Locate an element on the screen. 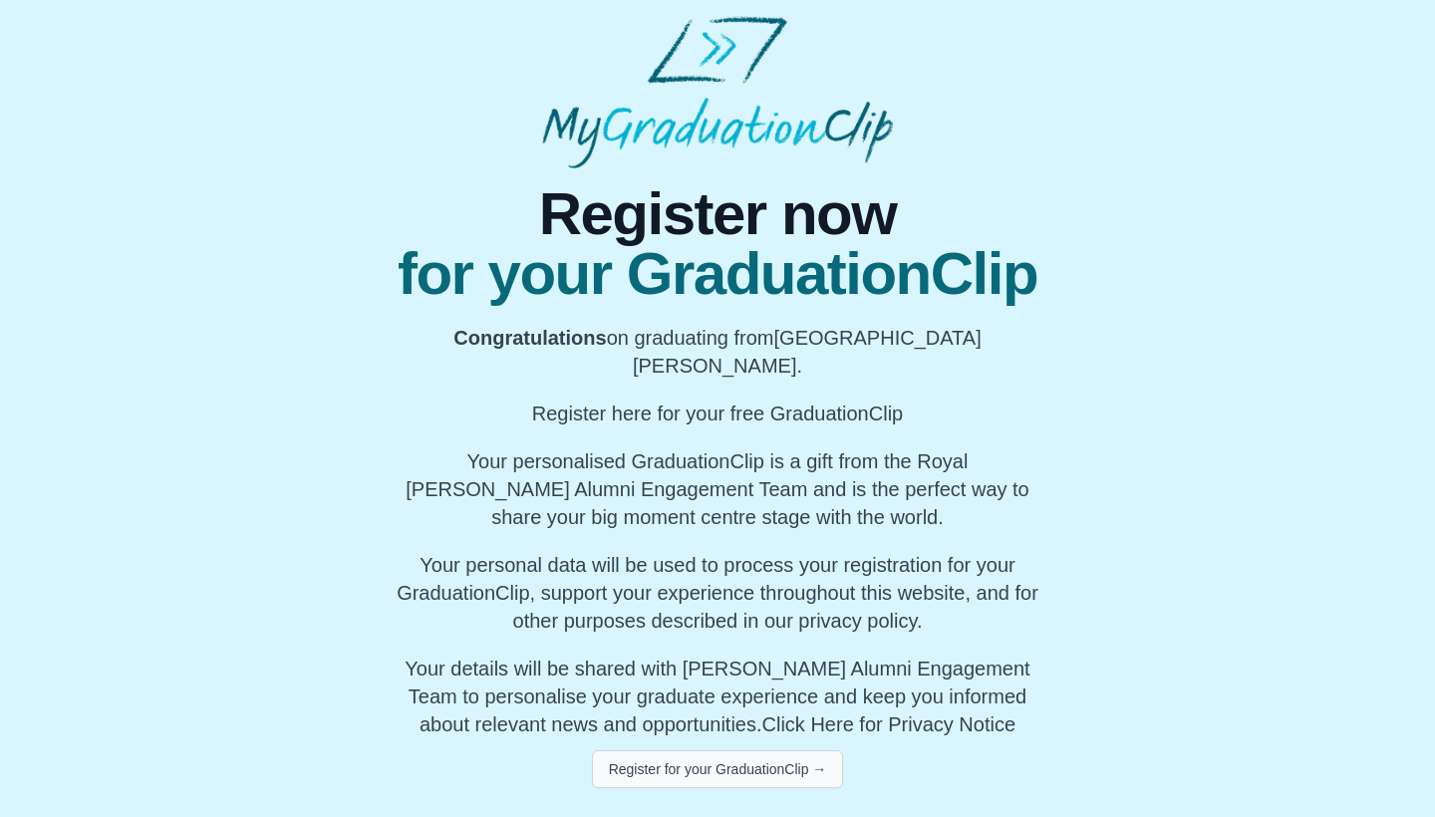 Image resolution: width=1435 pixels, height=817 pixels. b: Congratulations is located at coordinates (529, 338).